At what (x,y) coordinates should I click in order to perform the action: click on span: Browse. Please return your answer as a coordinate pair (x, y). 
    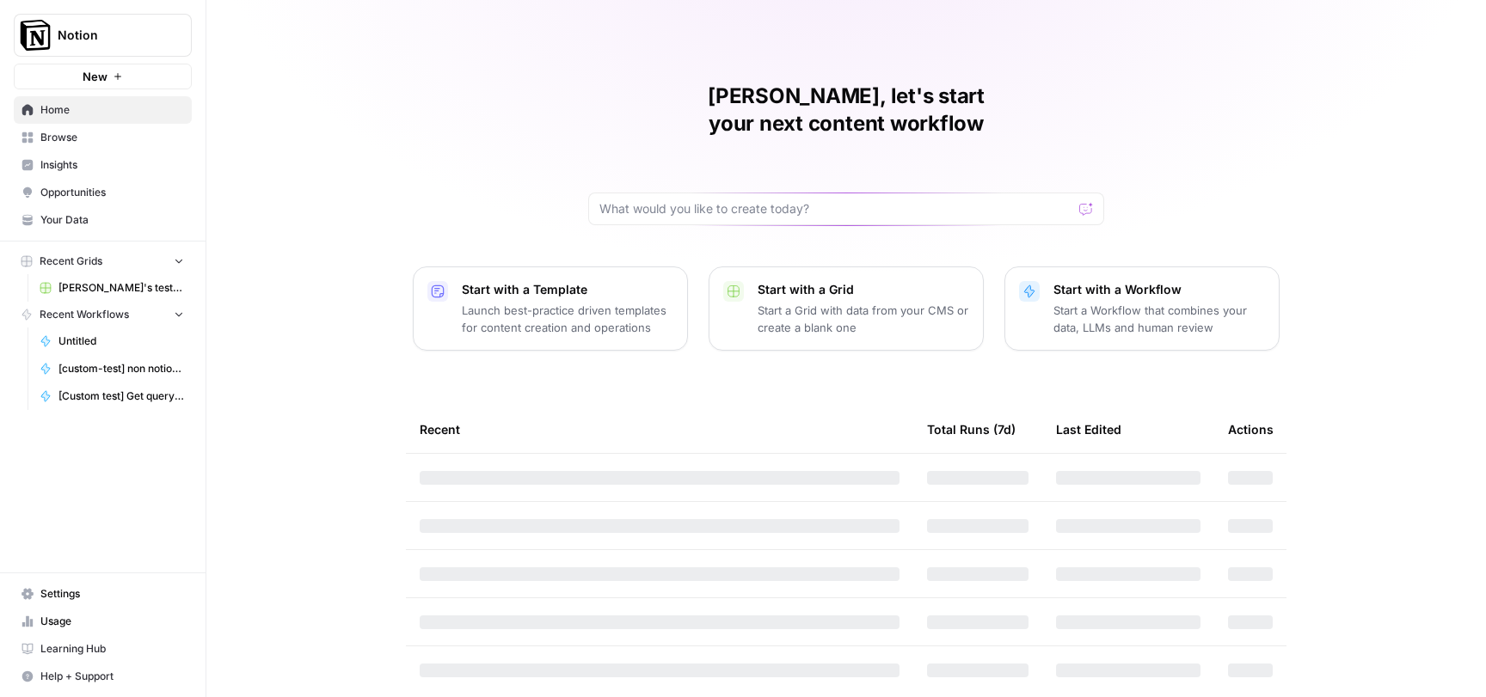
    Looking at the image, I should click on (112, 138).